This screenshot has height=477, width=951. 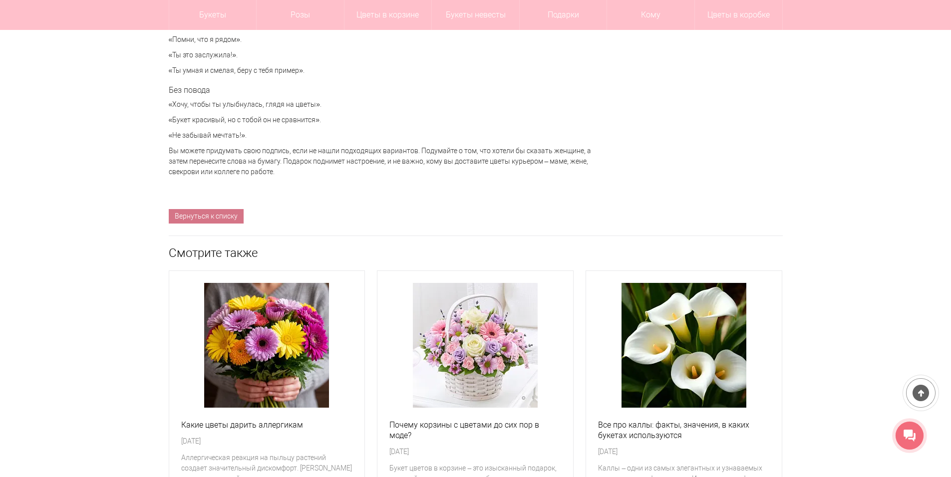 What do you see at coordinates (475, 346) in the screenshot?
I see `img: Почему корзины с цветами до сих пор в моде?` at bounding box center [475, 346].